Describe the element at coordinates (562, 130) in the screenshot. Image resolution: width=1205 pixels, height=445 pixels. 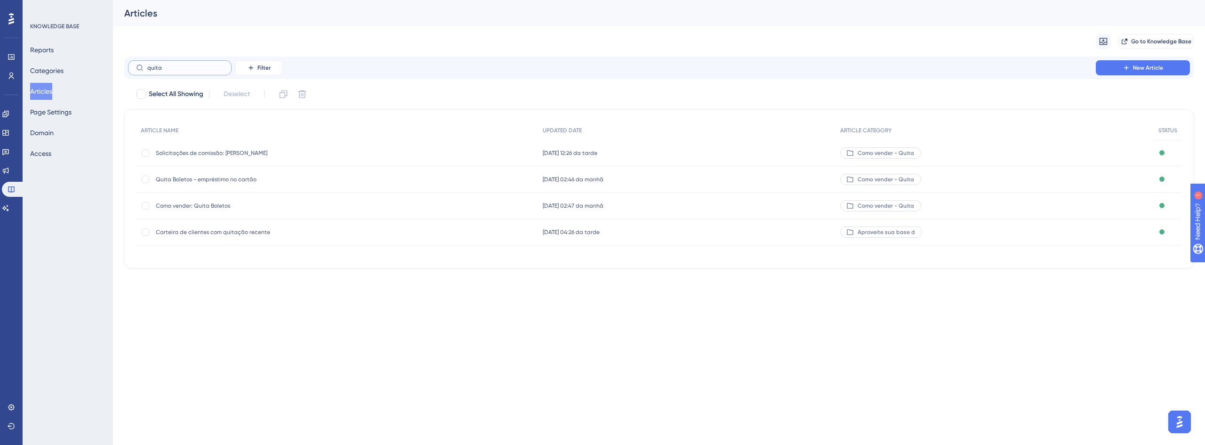
I see `span: UPDATED DATE` at that location.